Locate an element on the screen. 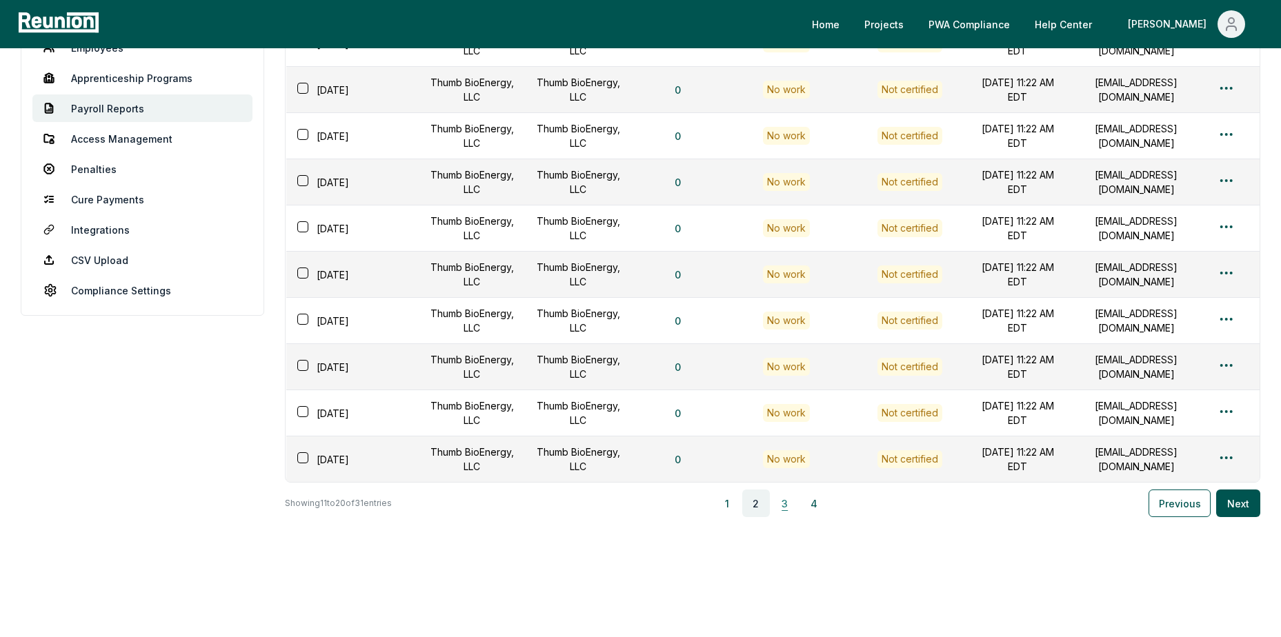 The image size is (1281, 637). a: PWA Compliance is located at coordinates (969, 24).